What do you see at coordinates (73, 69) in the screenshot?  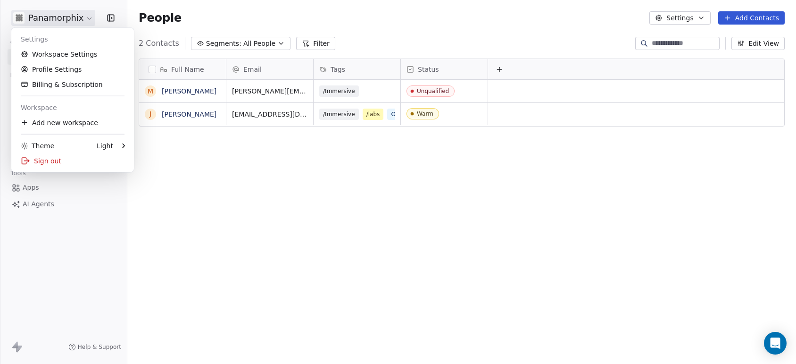 I see `a: Profile Settings` at bounding box center [73, 69].